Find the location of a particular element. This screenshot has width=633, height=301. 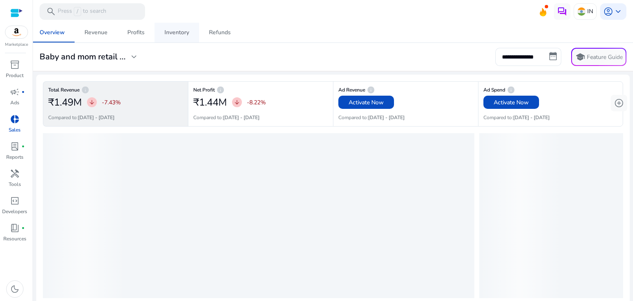

span: lab_profile is located at coordinates (15, 146).